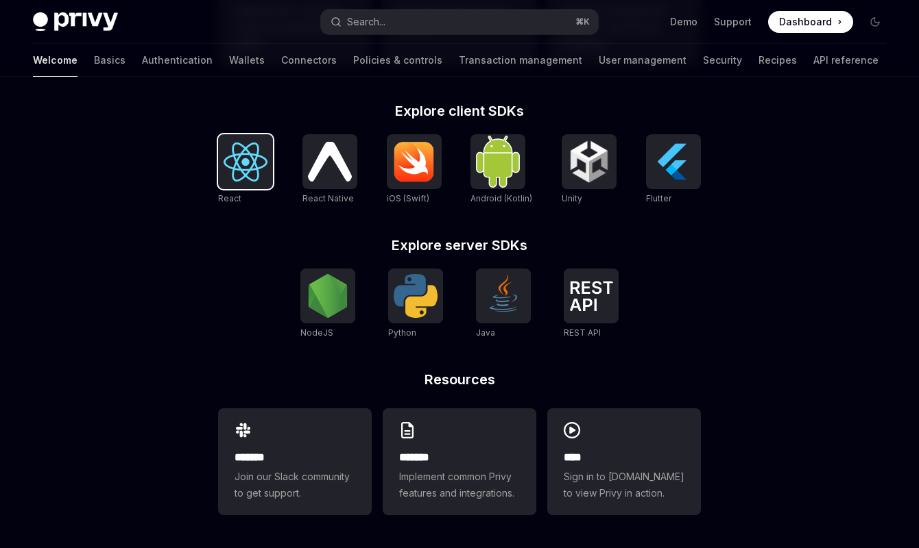  What do you see at coordinates (810, 22) in the screenshot?
I see `a: Dashboard` at bounding box center [810, 22].